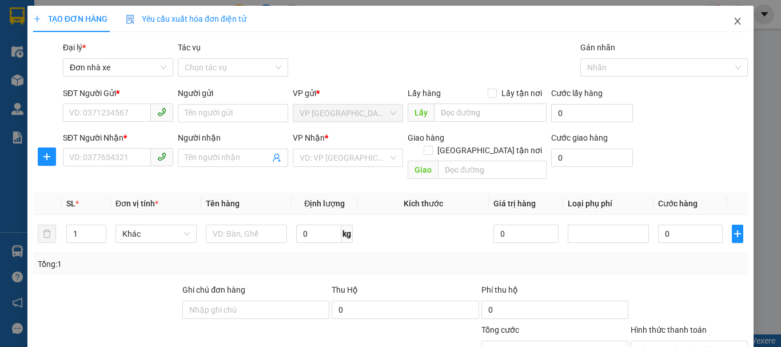 The height and width of the screenshot is (347, 781). I want to click on span: Tên hàng, so click(222, 204).